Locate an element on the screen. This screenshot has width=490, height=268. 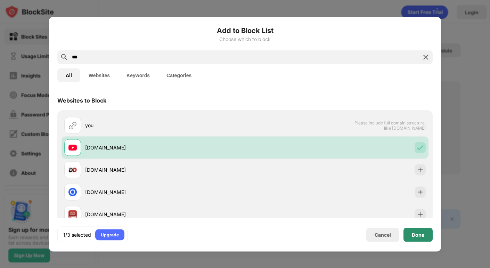
div: 1/3 selected is located at coordinates (77, 234).